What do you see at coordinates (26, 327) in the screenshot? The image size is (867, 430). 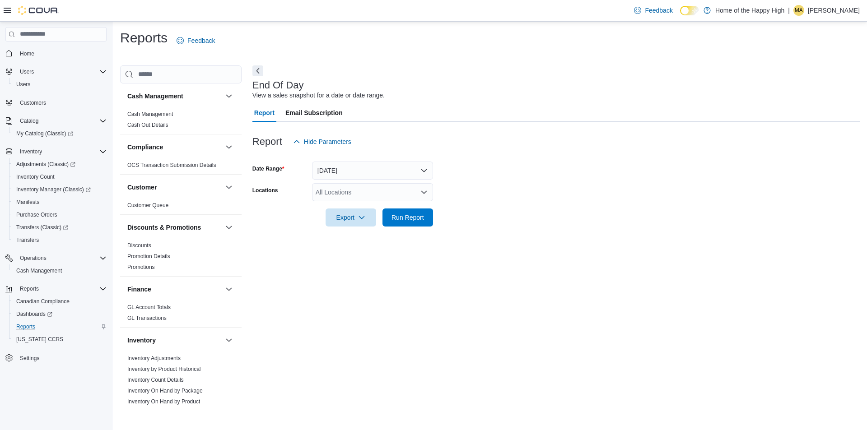 I see `a: Reports` at bounding box center [26, 327].